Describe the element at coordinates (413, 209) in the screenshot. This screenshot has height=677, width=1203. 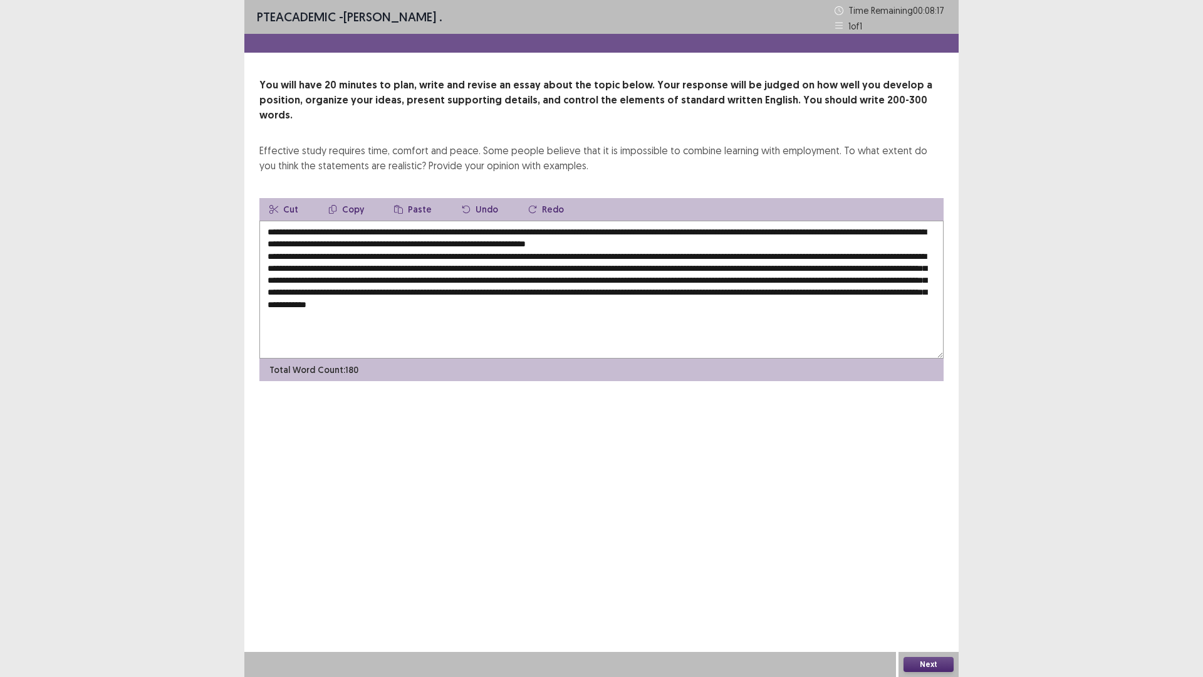
I see `button: Paste` at that location.